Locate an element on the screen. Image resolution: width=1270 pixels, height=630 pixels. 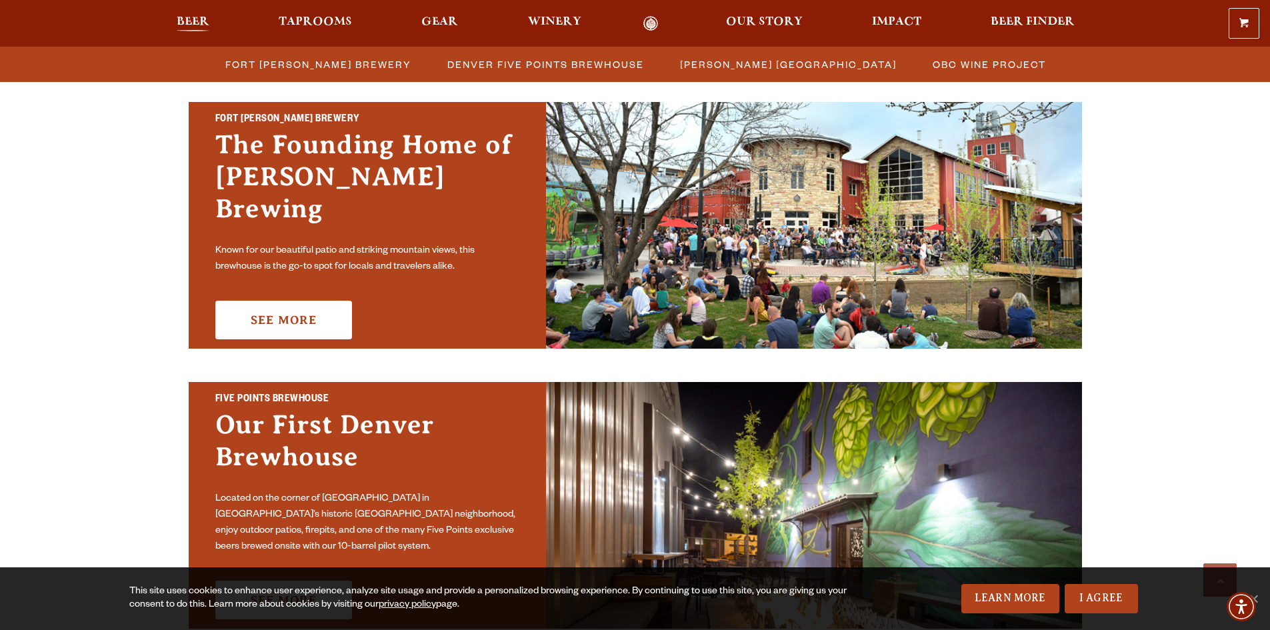
span: OBC Wine Project is located at coordinates (989, 64).